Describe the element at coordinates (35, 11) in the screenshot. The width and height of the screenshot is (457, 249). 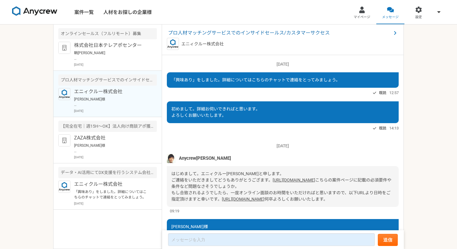
I see `img: 8DqYSo04kwAAAAASUVORK5CYII=` at that location.